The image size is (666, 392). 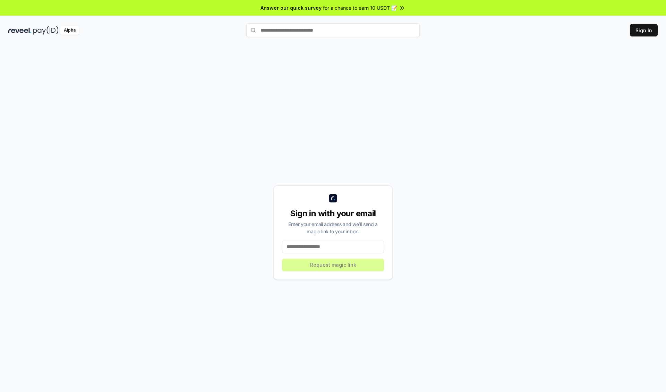 I want to click on img: pay_id, so click(x=46, y=30).